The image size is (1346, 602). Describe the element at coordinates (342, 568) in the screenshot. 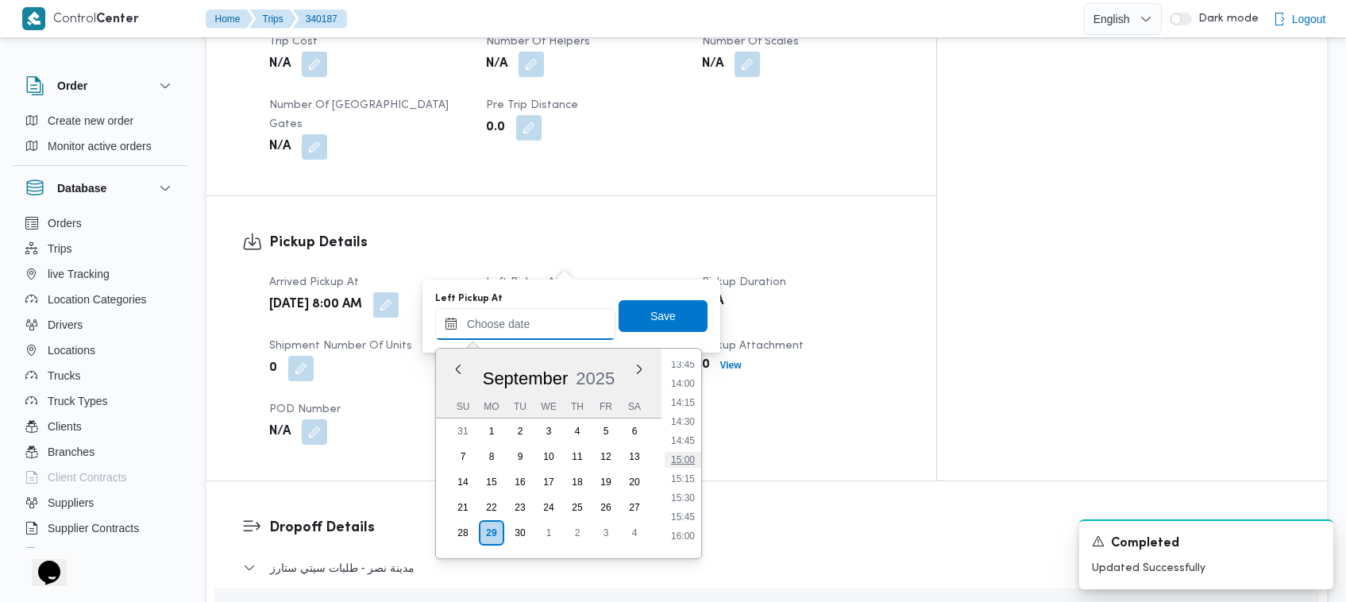

I see `span: مدينة نصر - طلبات سيتي ستارز` at that location.